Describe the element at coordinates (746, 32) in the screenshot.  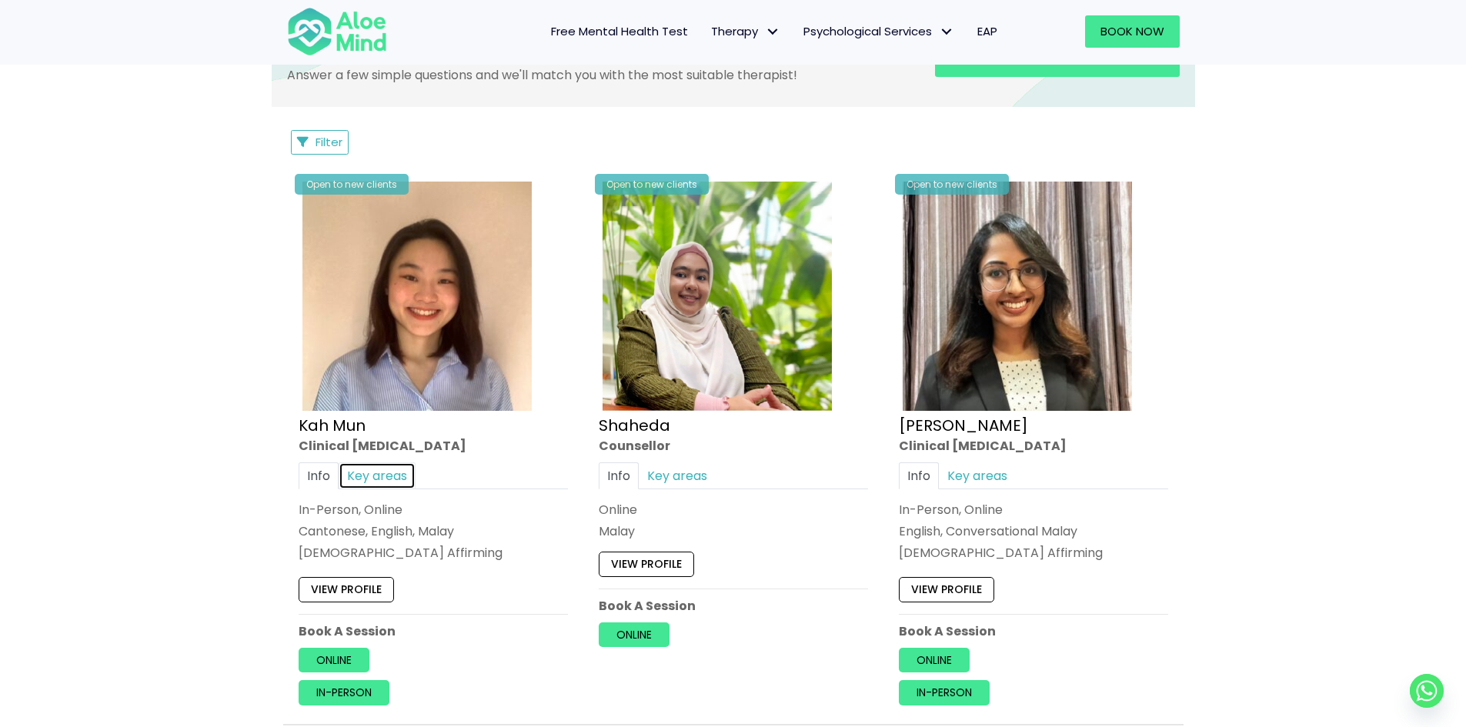
I see `a: TherapyTherapy: submenu` at that location.